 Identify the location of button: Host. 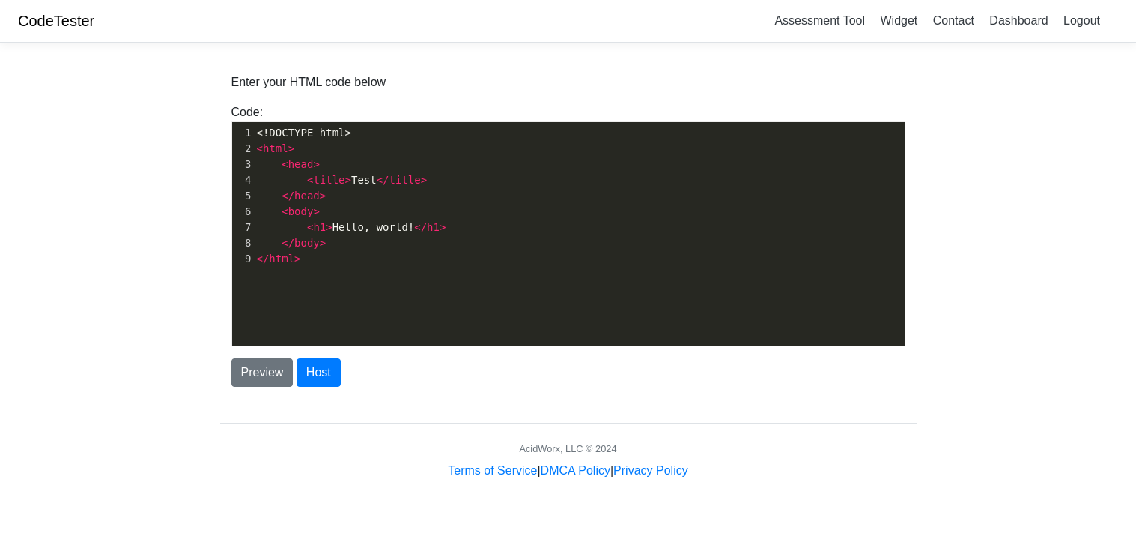
(318, 372).